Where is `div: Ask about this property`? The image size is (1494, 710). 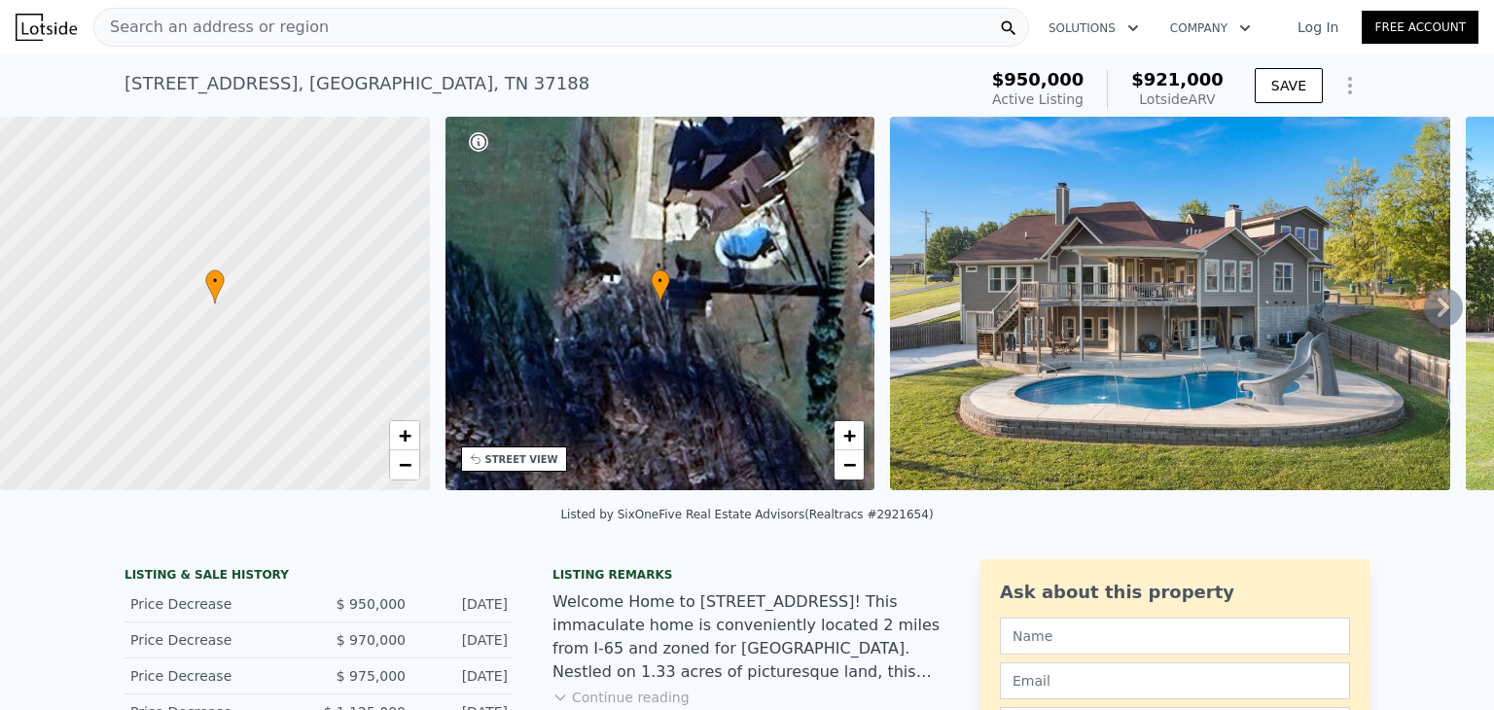
div: Ask about this property is located at coordinates (1175, 592).